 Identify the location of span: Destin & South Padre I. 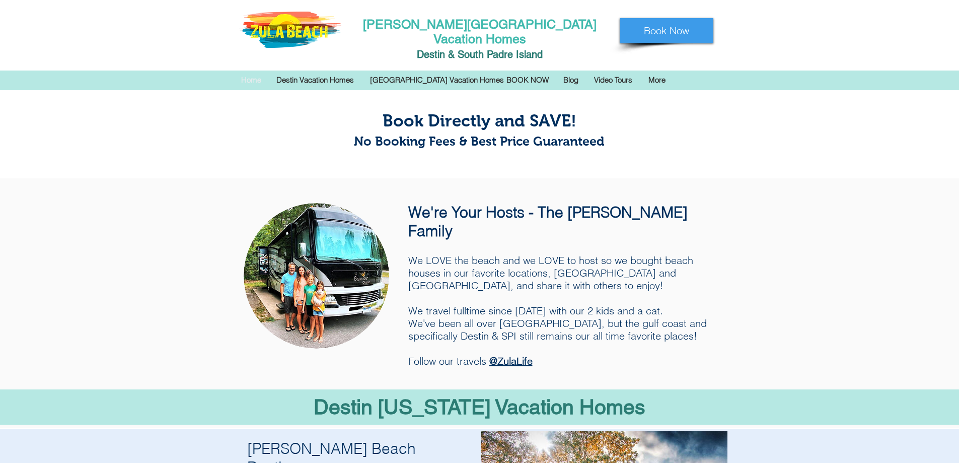
(468, 54).